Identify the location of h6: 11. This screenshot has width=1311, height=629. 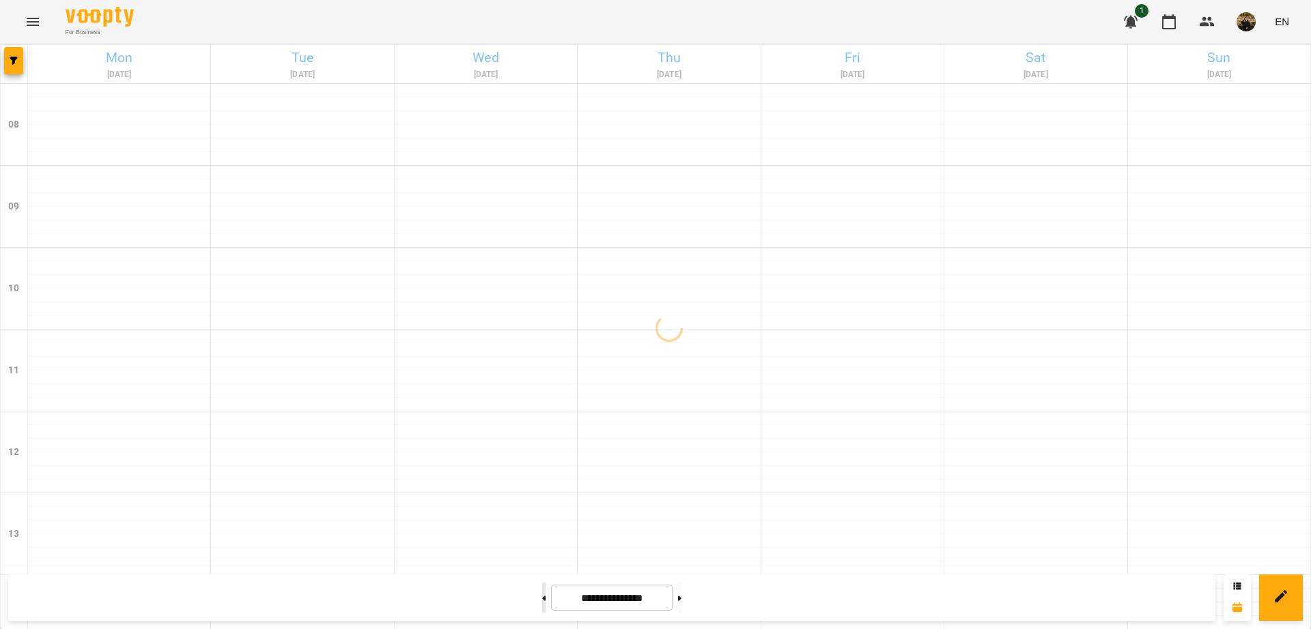
(14, 371).